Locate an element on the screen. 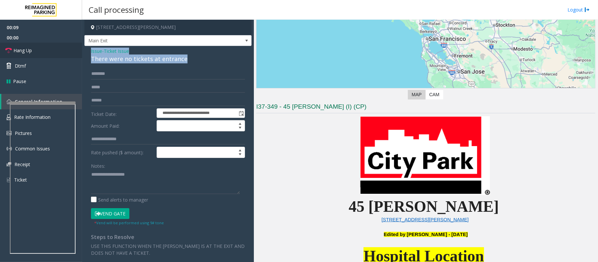 This screenshot has width=598, height=262. span: Hang Up is located at coordinates (23, 50).